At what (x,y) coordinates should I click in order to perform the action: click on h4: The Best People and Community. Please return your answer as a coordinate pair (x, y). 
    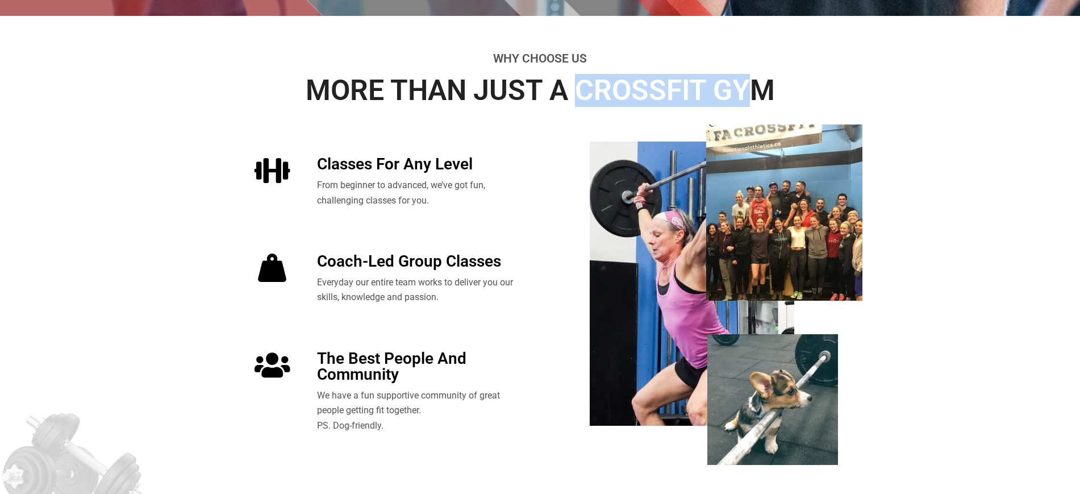
    Looking at the image, I should click on (421, 366).